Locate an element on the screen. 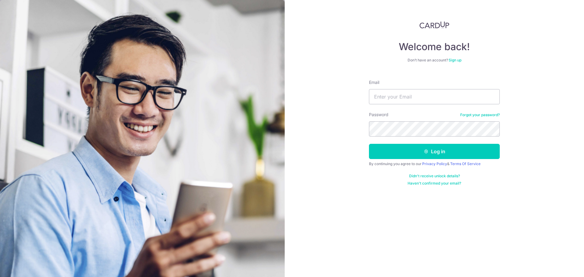 The image size is (584, 277). label: Password is located at coordinates (379, 115).